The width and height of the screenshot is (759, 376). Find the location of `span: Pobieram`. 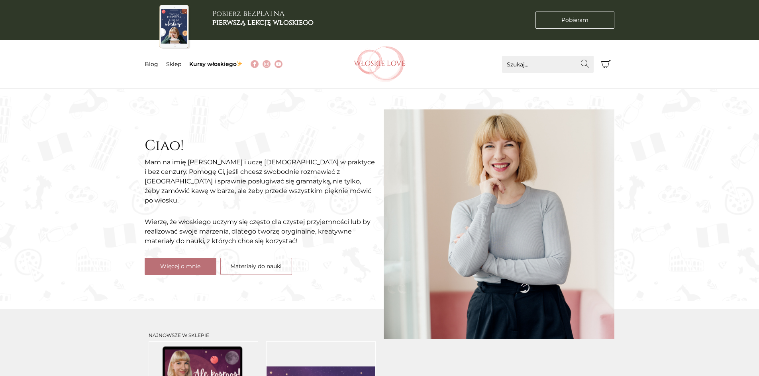

span: Pobieram is located at coordinates (575, 20).